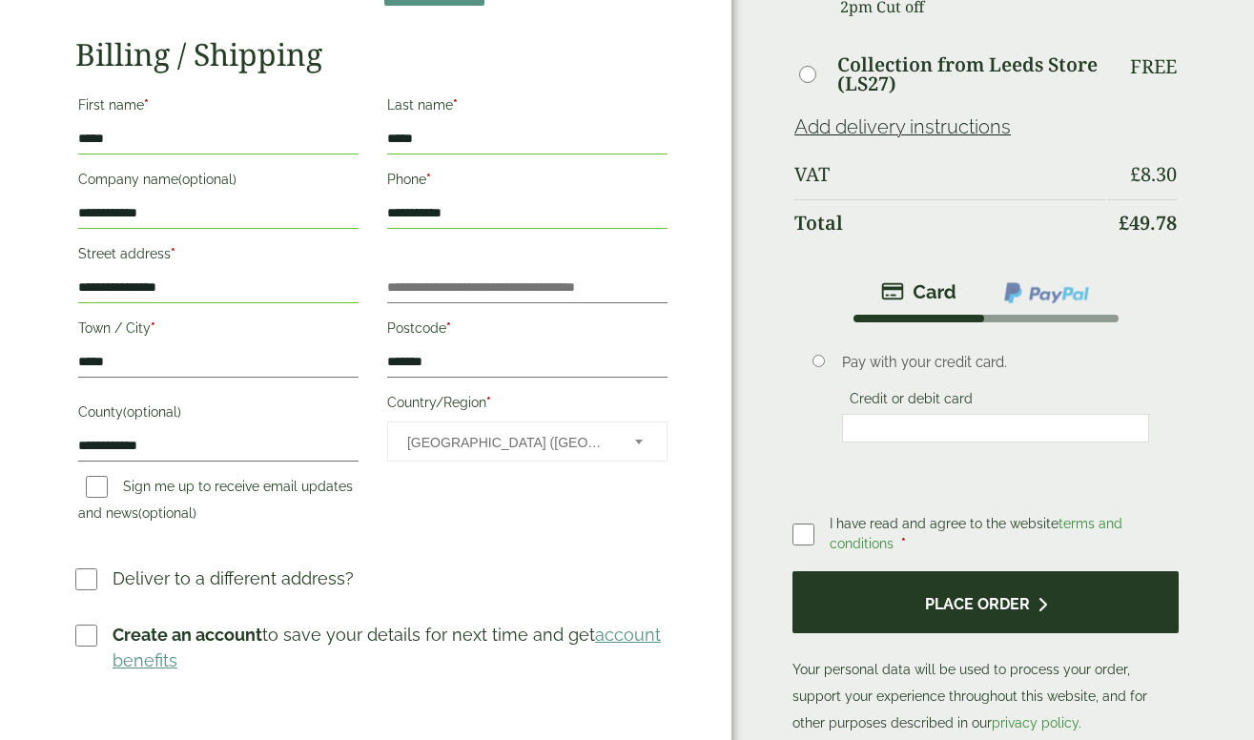 The width and height of the screenshot is (1254, 740). I want to click on p: to save your details for next time and get, so click(391, 648).